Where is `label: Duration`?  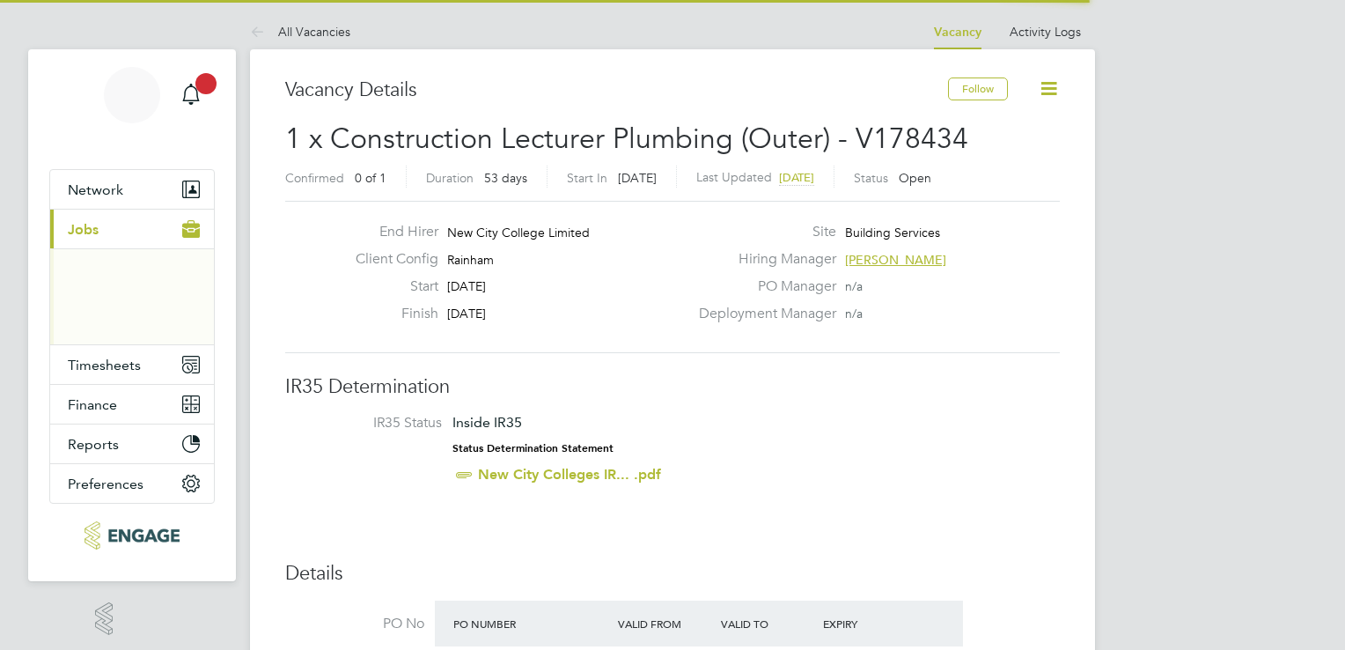
label: Duration is located at coordinates (450, 178).